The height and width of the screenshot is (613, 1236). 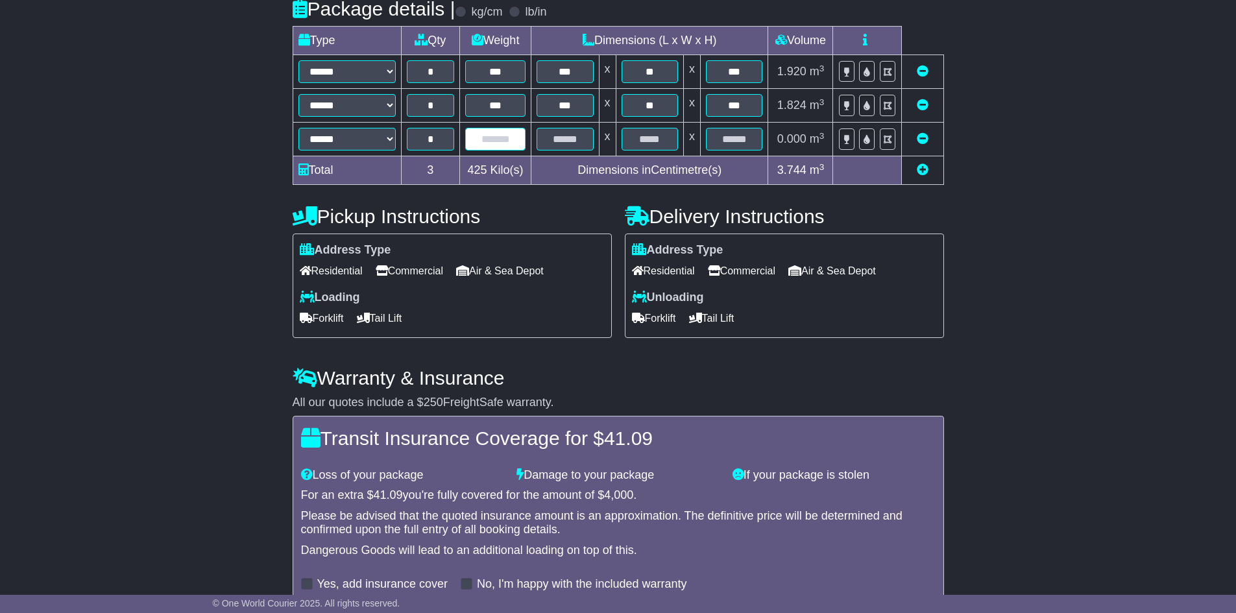 I want to click on div: All our quotes include a $ FreightSafe warranty., so click(x=618, y=403).